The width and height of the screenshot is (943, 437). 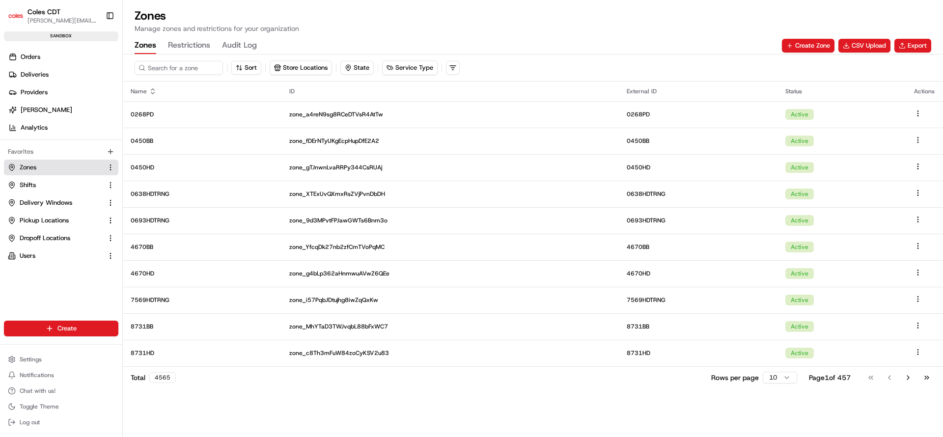 I want to click on input: Clear, so click(x=94, y=68).